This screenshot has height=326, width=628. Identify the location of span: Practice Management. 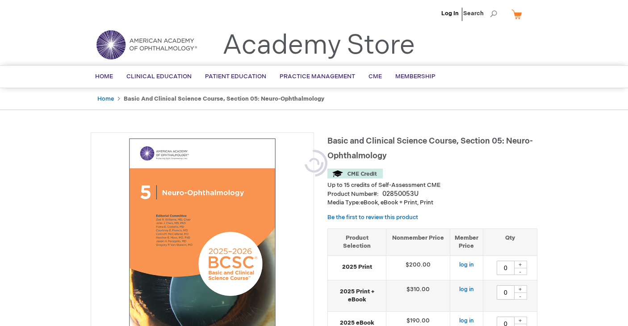
(317, 76).